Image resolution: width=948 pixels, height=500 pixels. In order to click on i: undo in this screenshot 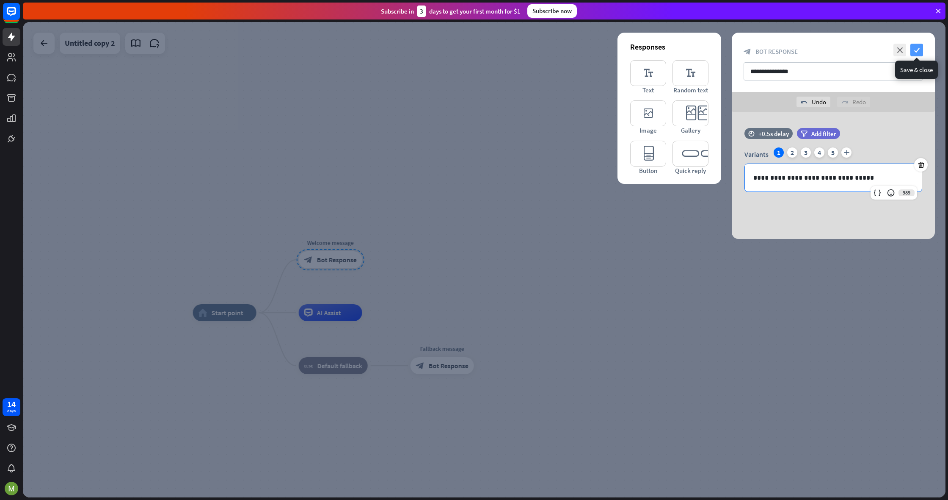, I will do `click(804, 102)`.